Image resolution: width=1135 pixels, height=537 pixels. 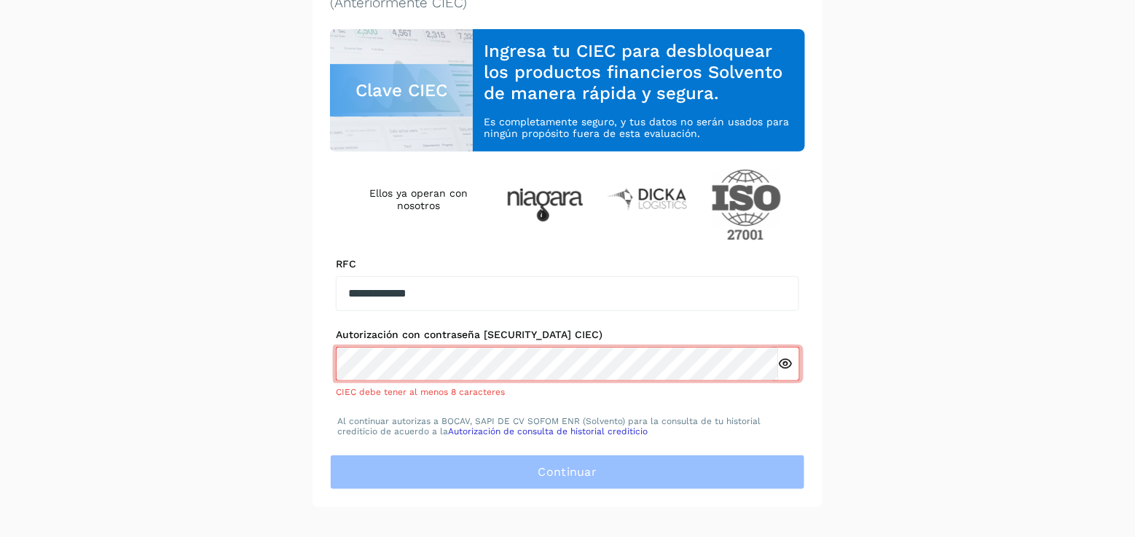 What do you see at coordinates (639, 128) in the screenshot?
I see `p: Es completamente seguro, y tus datos no serán usados para ningún propósito fuera de esta evaluación.` at bounding box center [639, 128].